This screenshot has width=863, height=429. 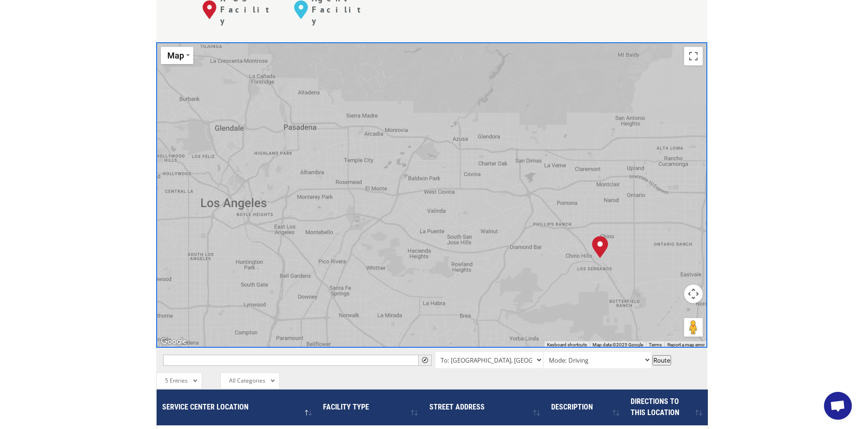 What do you see at coordinates (572, 407) in the screenshot?
I see `span: Description` at bounding box center [572, 407].